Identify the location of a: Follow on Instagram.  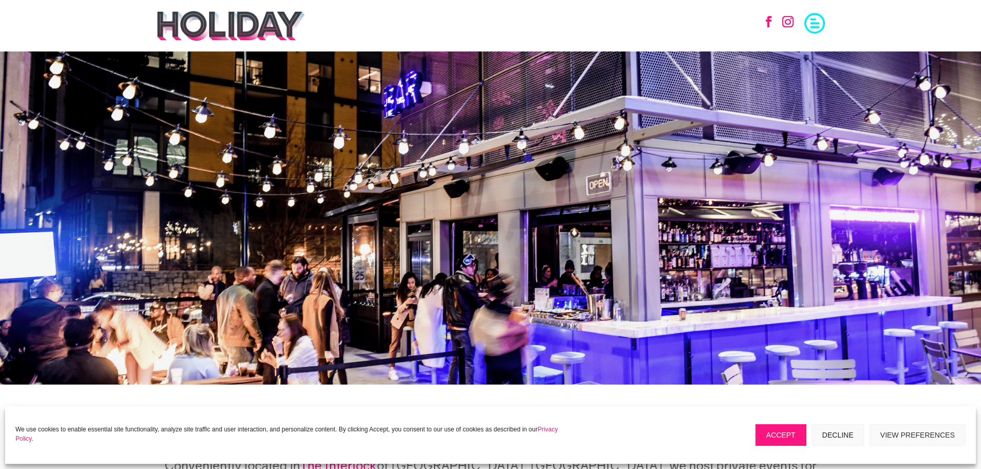
(788, 22).